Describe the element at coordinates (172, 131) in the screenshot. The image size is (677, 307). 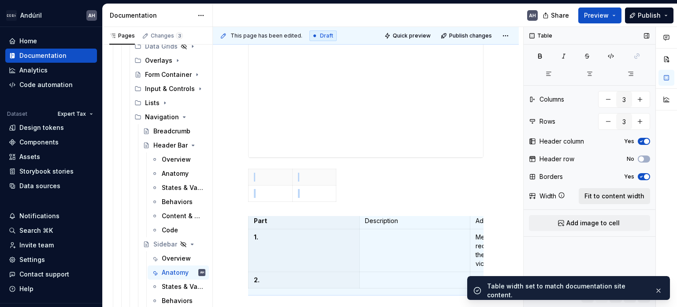
I see `div: Breadcrumb` at that location.